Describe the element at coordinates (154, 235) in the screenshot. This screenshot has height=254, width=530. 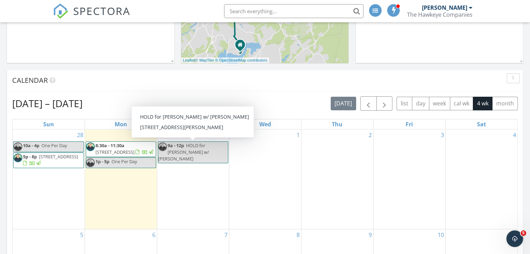
I see `a: Go to October 6, 2025` at that location.